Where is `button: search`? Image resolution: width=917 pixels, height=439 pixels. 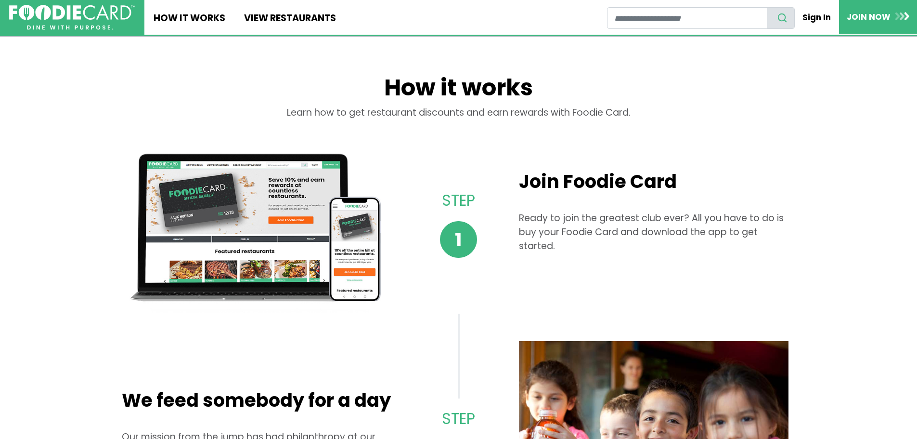
button: search is located at coordinates (781, 18).